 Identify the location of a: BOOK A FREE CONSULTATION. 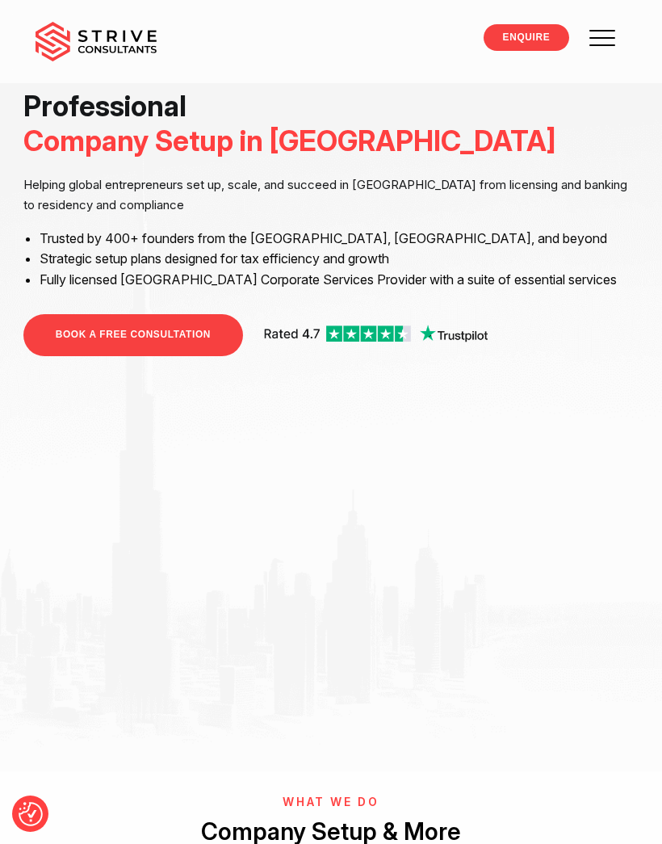
(133, 334).